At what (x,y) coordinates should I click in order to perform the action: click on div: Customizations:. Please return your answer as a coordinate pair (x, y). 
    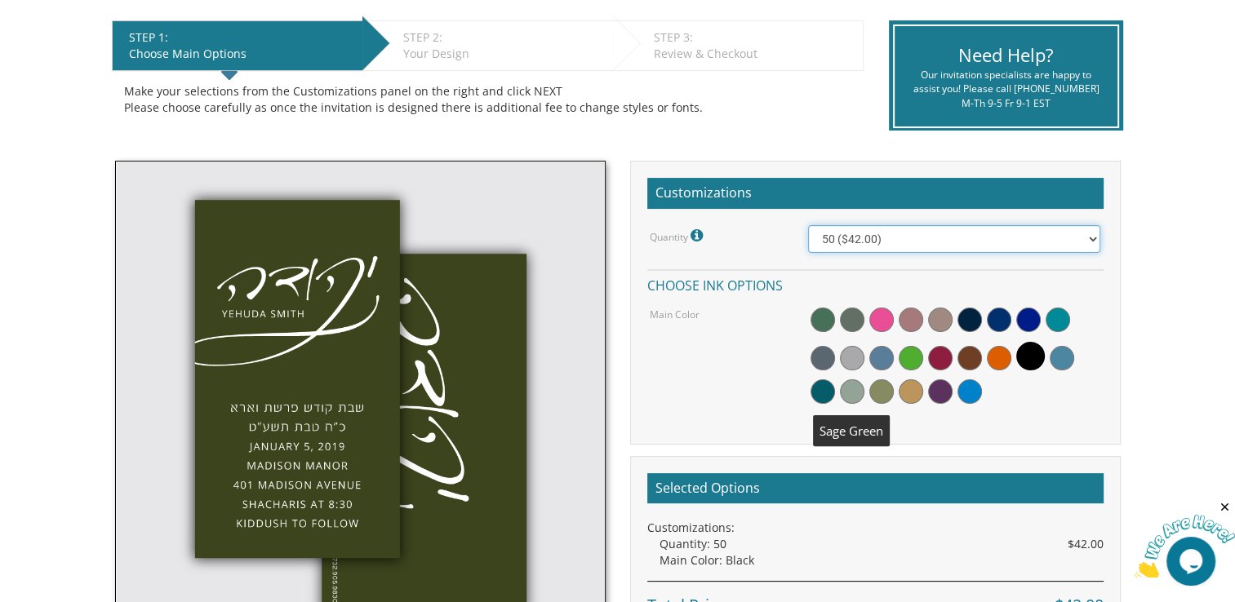
    Looking at the image, I should click on (875, 528).